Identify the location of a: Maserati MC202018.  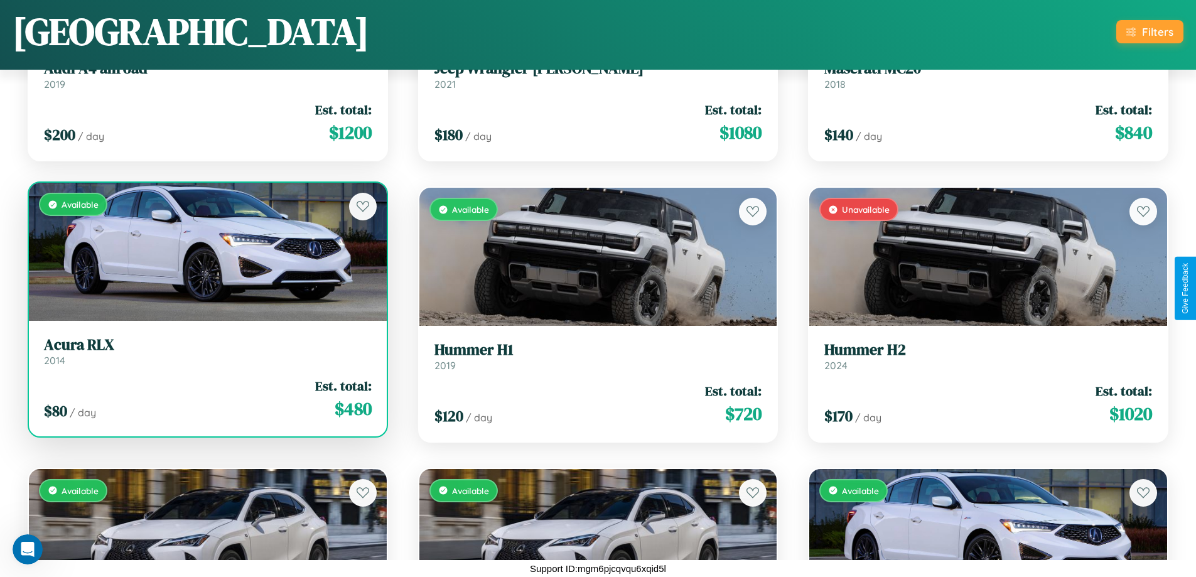
(988, 75).